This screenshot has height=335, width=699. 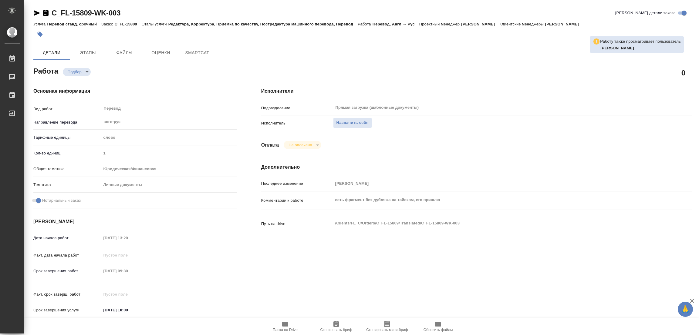 I want to click on button: Подбор, so click(x=75, y=72).